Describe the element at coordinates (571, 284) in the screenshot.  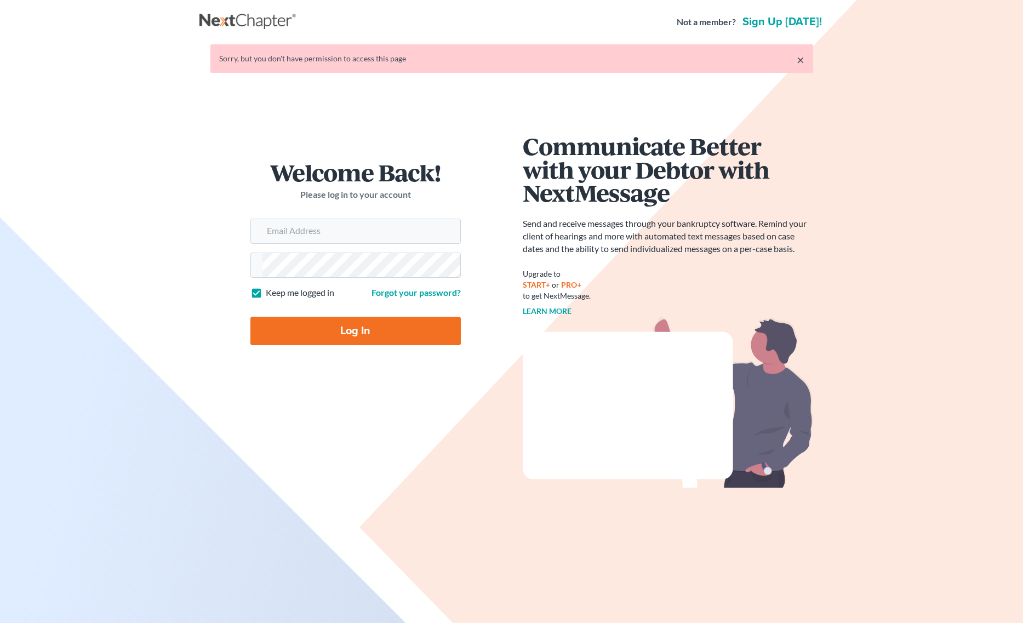
I see `a: PRO+` at that location.